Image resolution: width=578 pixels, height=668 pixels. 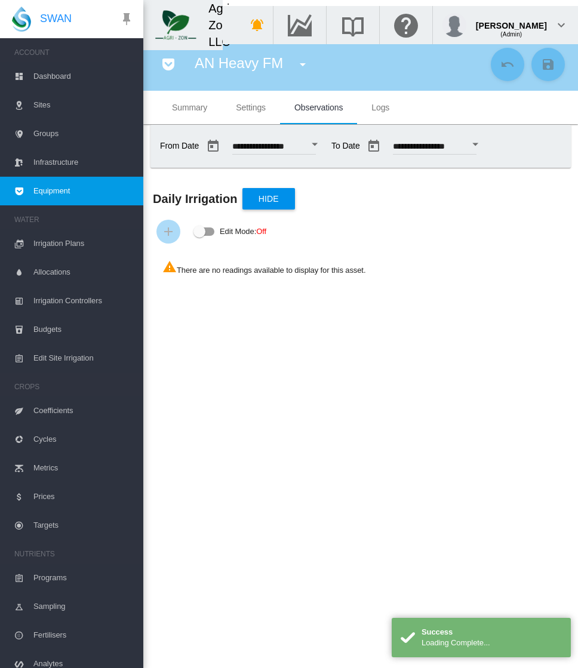 What do you see at coordinates (508, 65) in the screenshot?
I see `md-icon: icon-undo` at bounding box center [508, 65].